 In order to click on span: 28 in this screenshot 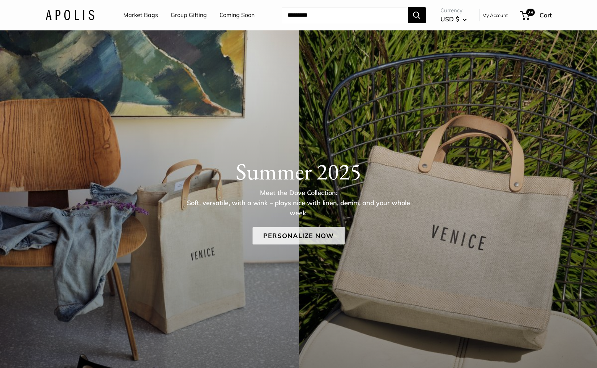, I will do `click(530, 12)`.